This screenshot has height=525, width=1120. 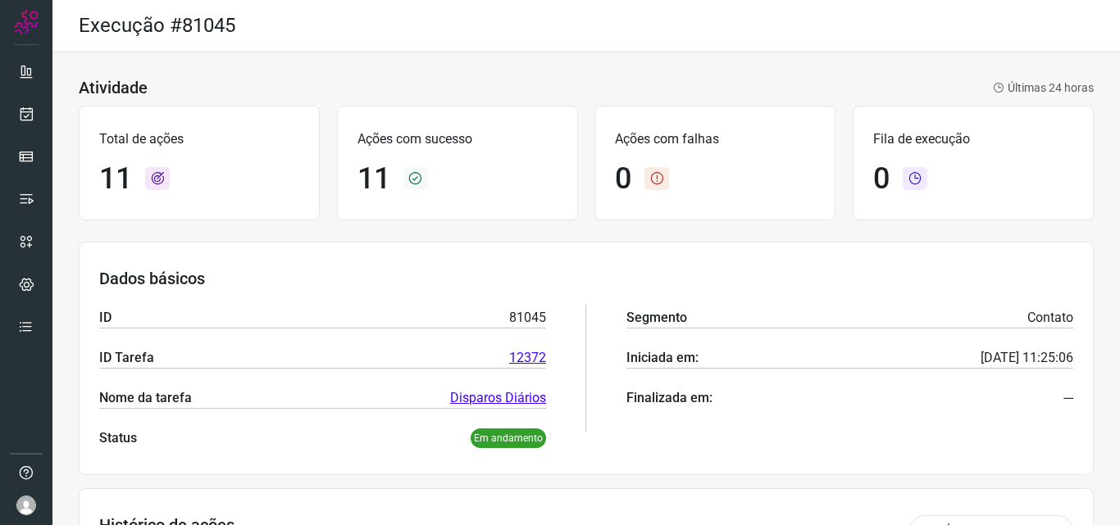 What do you see at coordinates (157, 25) in the screenshot?
I see `h2: Execução #81045` at bounding box center [157, 25].